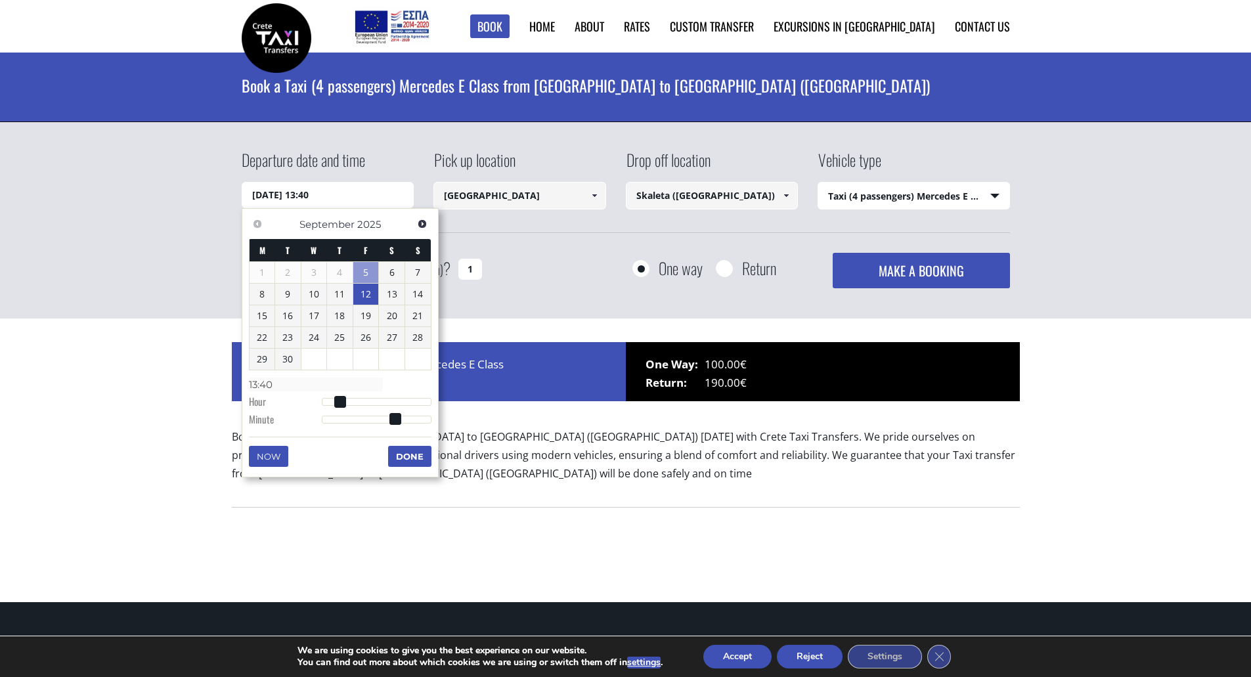 The height and width of the screenshot is (677, 1251). Describe the element at coordinates (681, 268) in the screenshot. I see `label: One way` at that location.